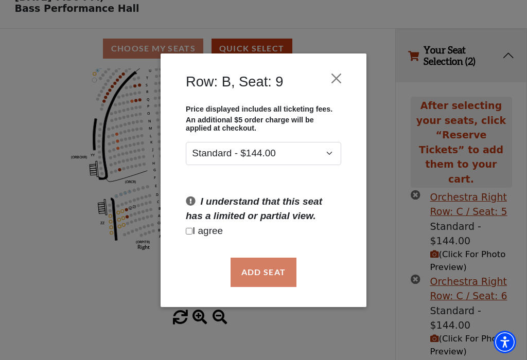  Describe the element at coordinates (337, 78) in the screenshot. I see `button: Close` at that location.